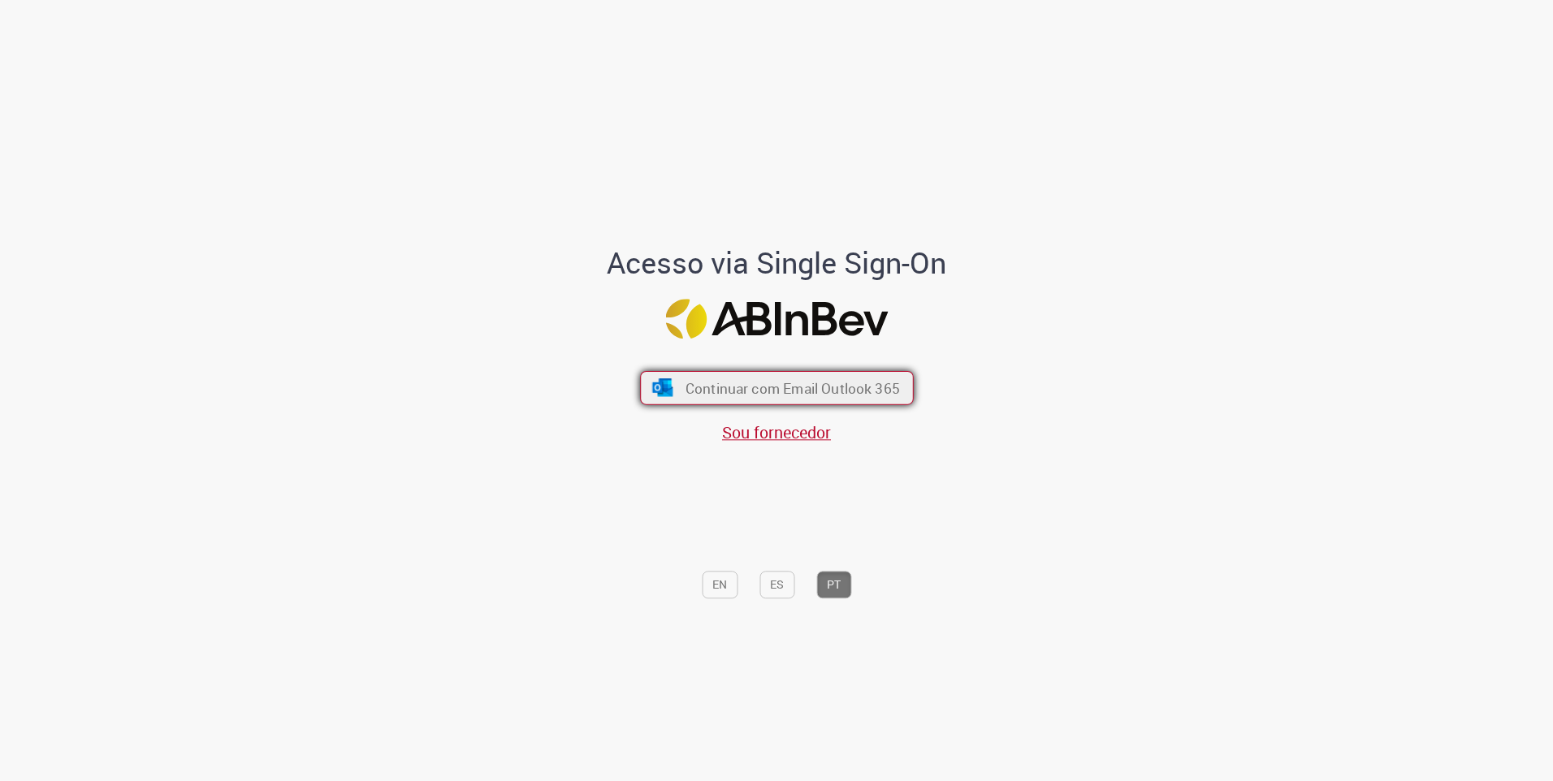 The image size is (1553, 781). Describe the element at coordinates (833, 585) in the screenshot. I see `button: PT` at that location.